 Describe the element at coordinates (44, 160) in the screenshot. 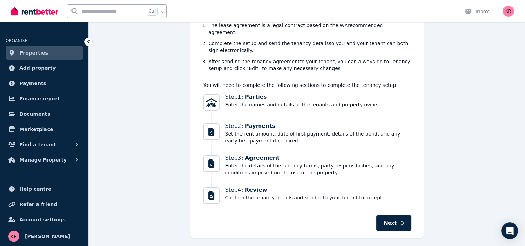

I see `button: Manage Property` at that location.